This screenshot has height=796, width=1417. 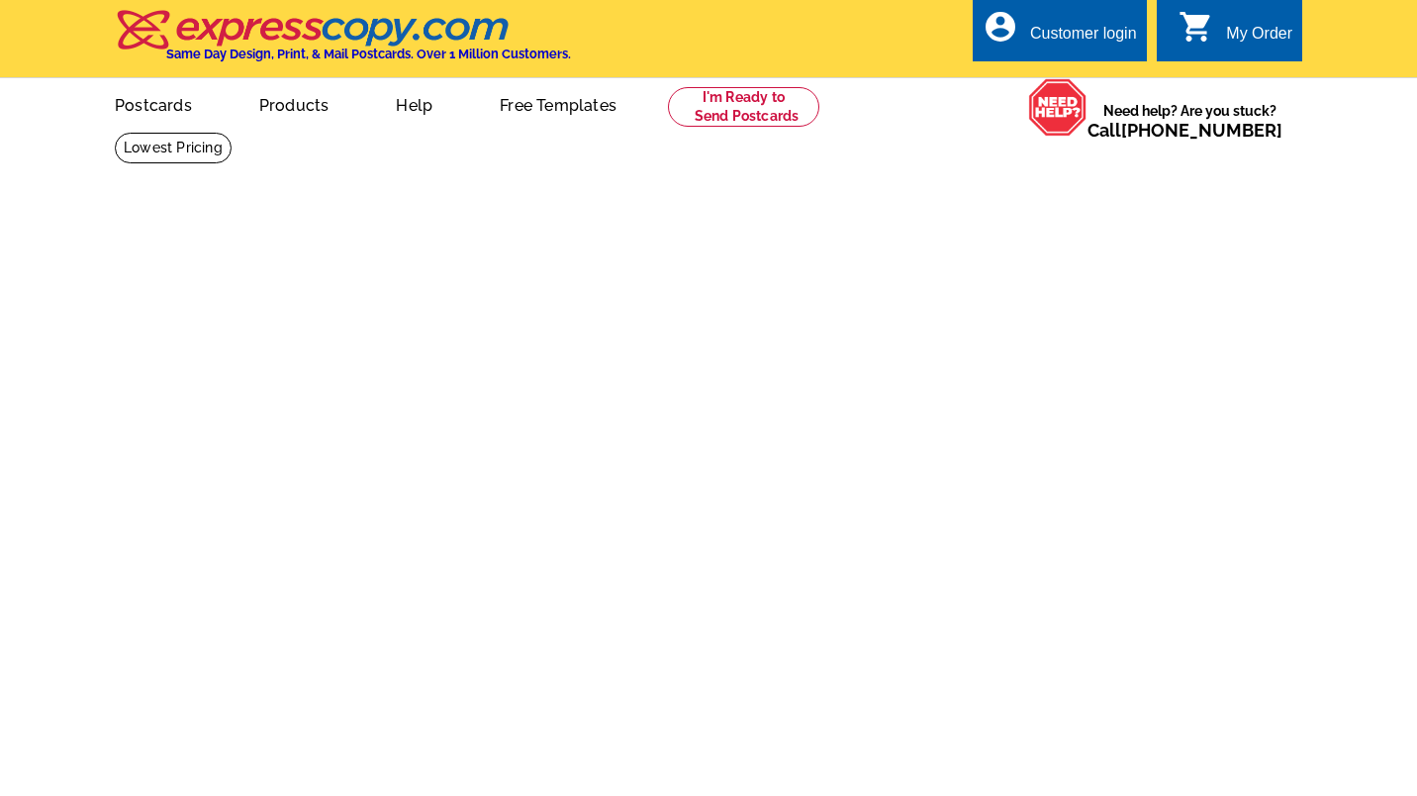 What do you see at coordinates (1190, 121) in the screenshot?
I see `span: Need help? Are you stuck?` at bounding box center [1190, 121].